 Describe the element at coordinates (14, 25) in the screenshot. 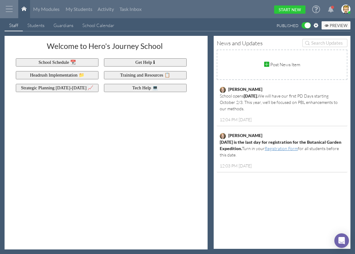

I see `div: Staff` at that location.